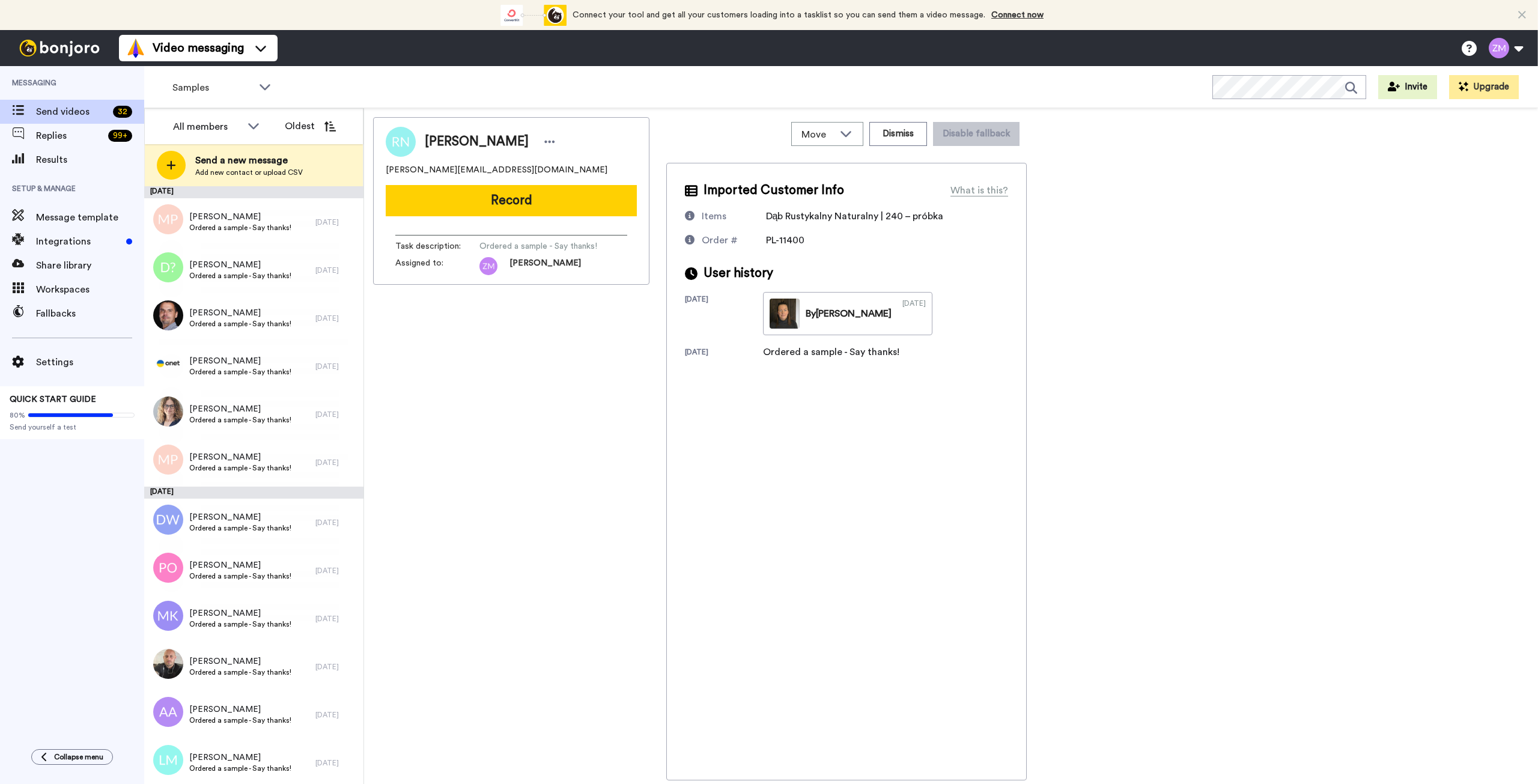  Describe the element at coordinates (778, 15) in the screenshot. I see `span: Connect your tool and get all your customers loading into a tasklist so you can send them a video...` at that location.